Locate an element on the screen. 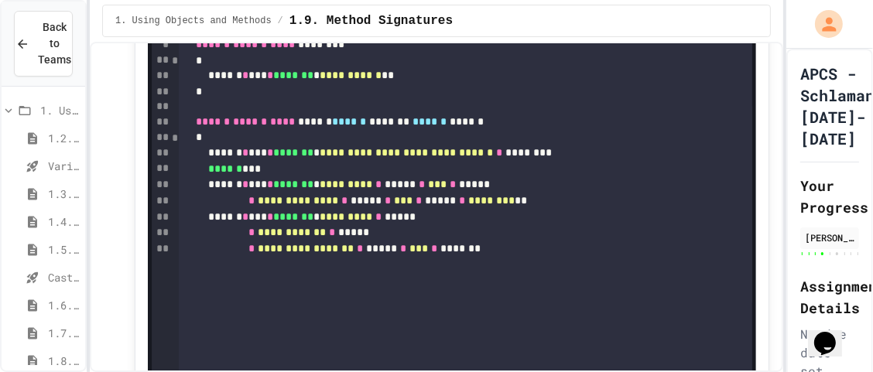  span: Variables and Data Types - Quiz is located at coordinates (63, 166).